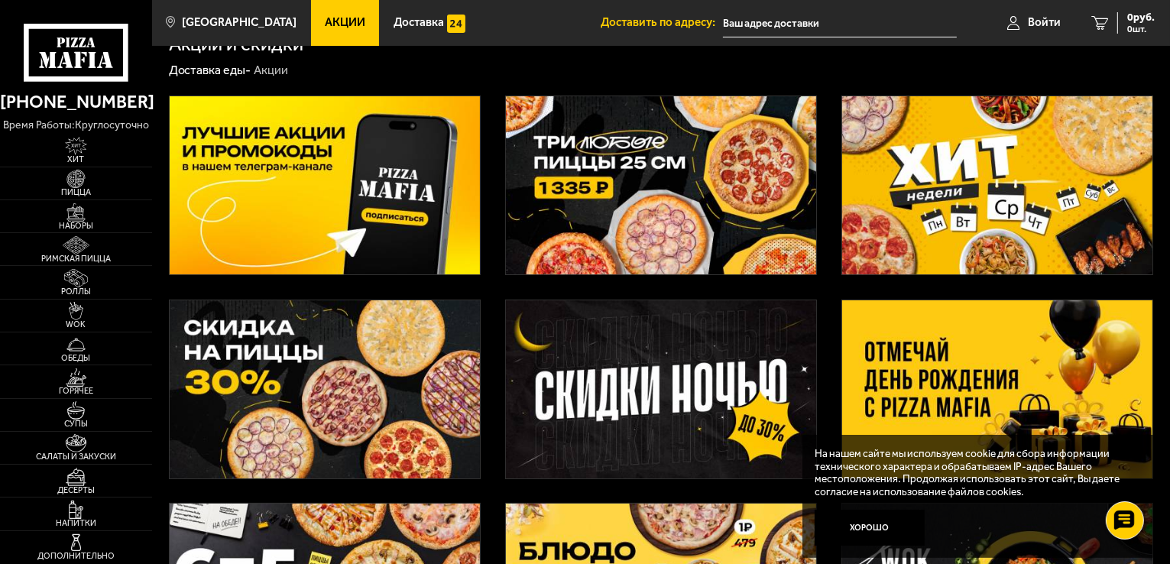  Describe the element at coordinates (840, 23) in the screenshot. I see `input: Ваш адрес доставки` at that location.